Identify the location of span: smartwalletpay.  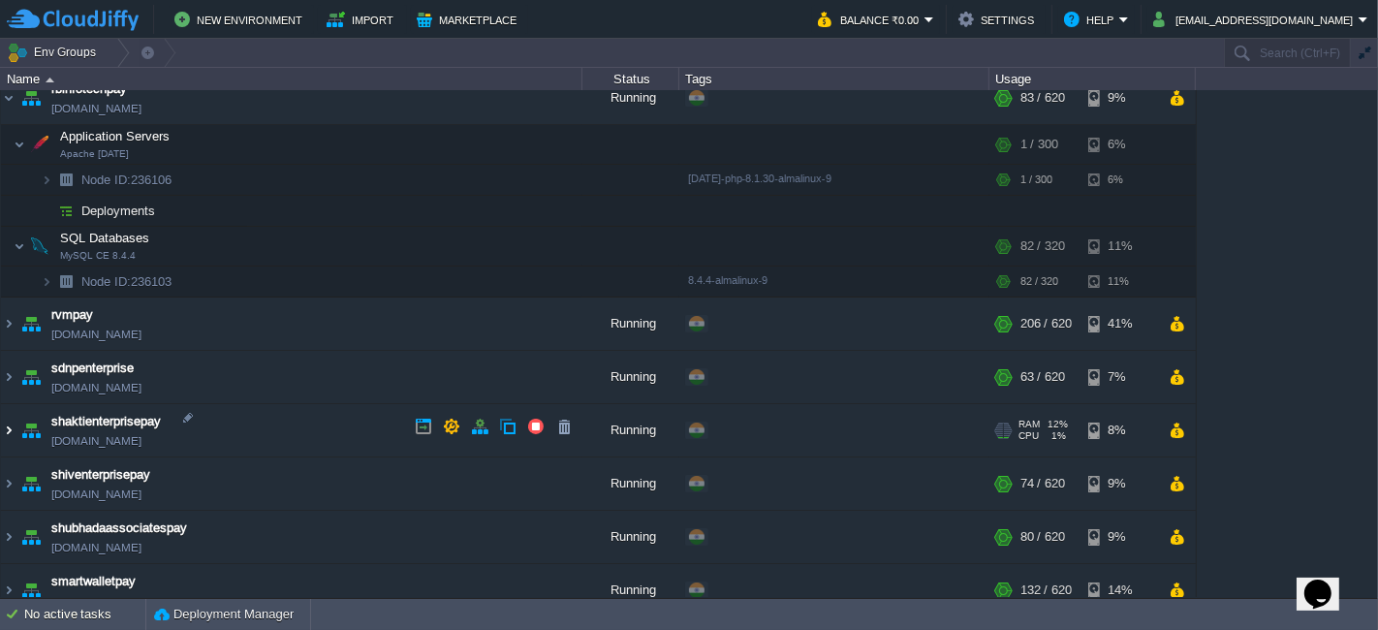
(93, 582).